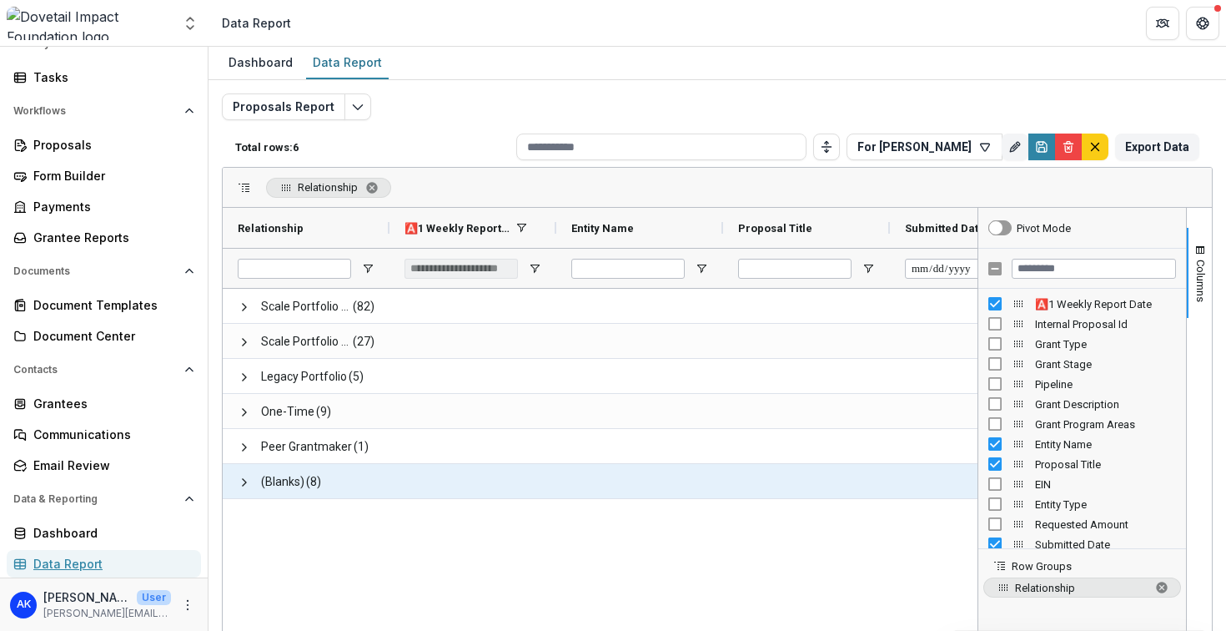  Describe the element at coordinates (1105, 344) in the screenshot. I see `span: Grant Type` at that location.